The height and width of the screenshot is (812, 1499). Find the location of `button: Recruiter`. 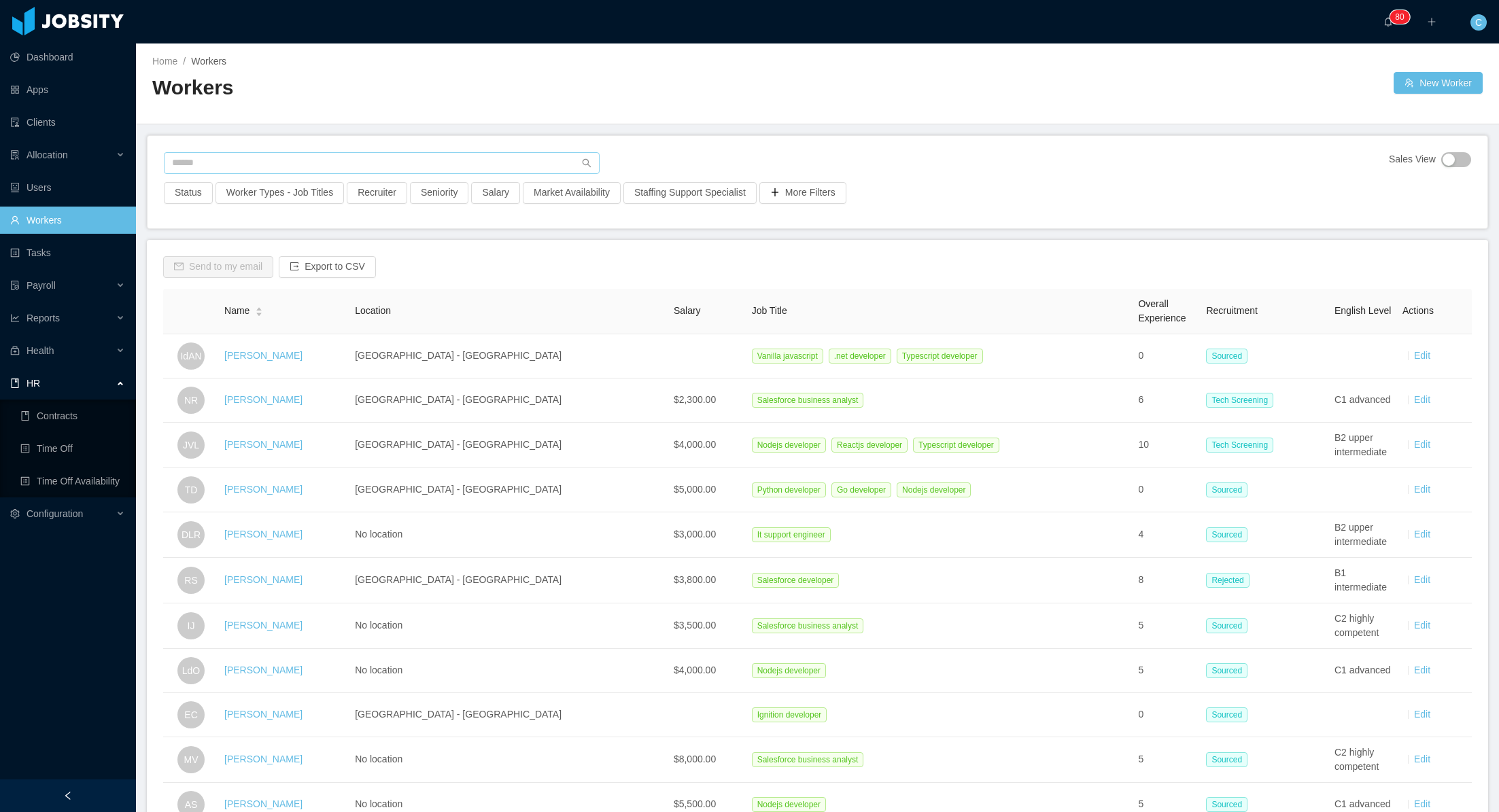

button: Recruiter is located at coordinates (376, 193).